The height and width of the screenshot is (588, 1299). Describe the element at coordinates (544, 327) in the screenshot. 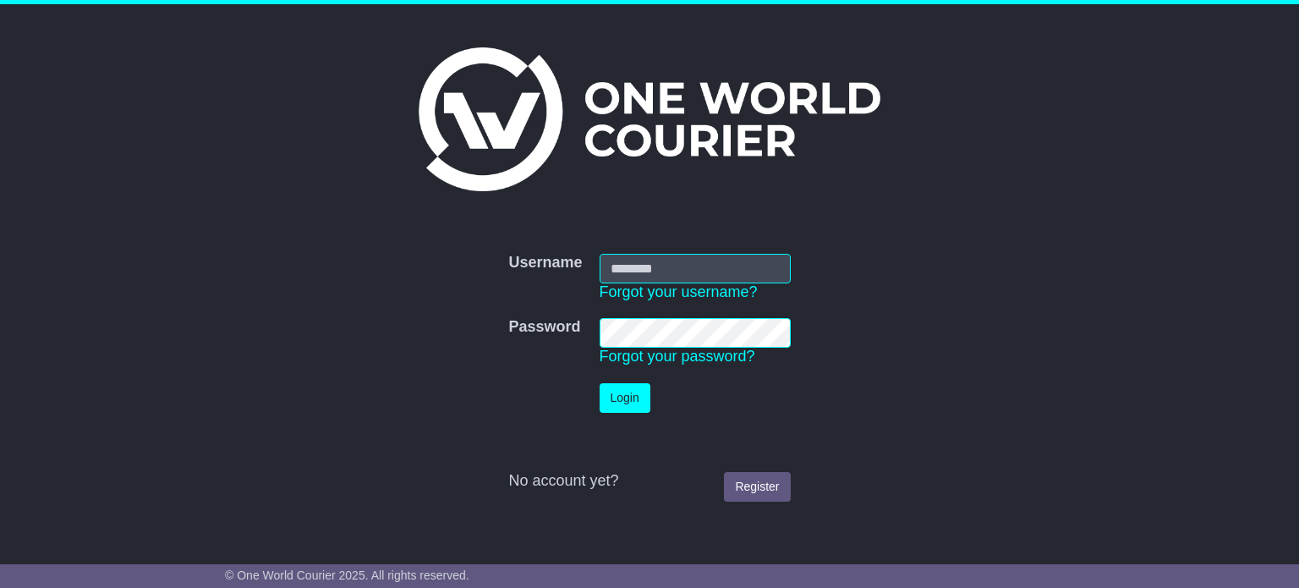

I see `label: Password` at that location.